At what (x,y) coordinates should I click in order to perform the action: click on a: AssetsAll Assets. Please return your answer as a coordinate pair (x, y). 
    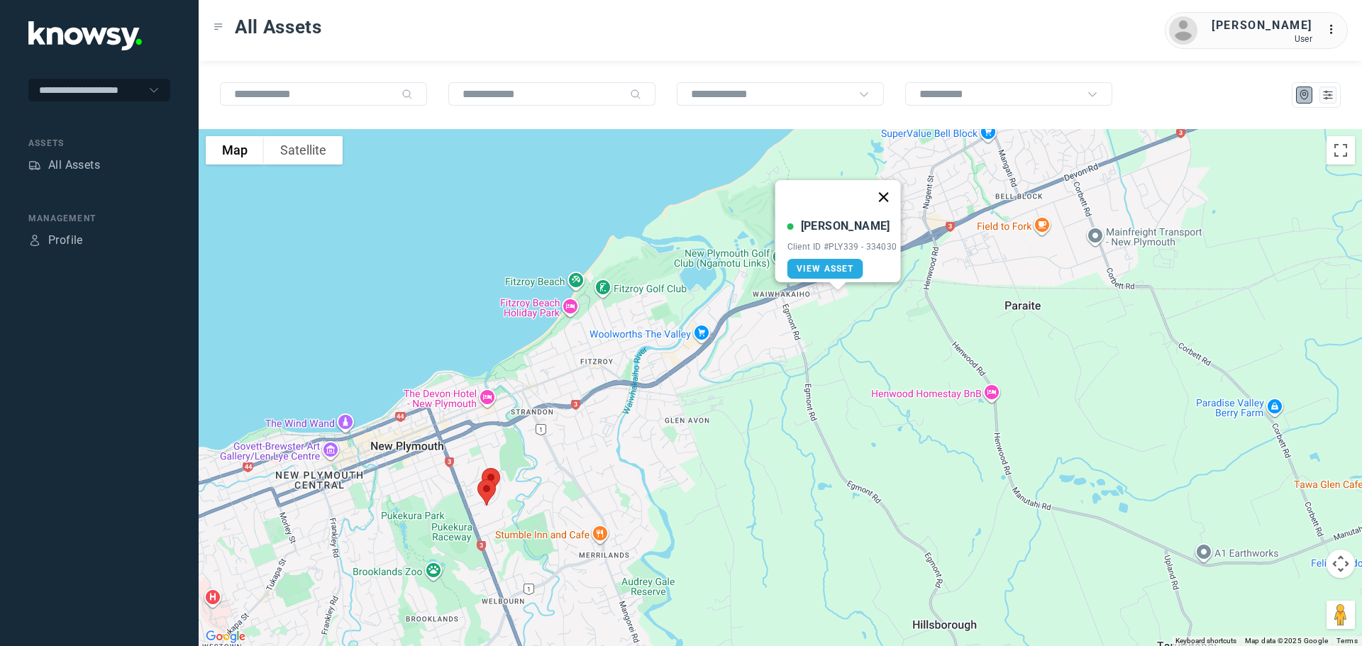
    Looking at the image, I should click on (64, 165).